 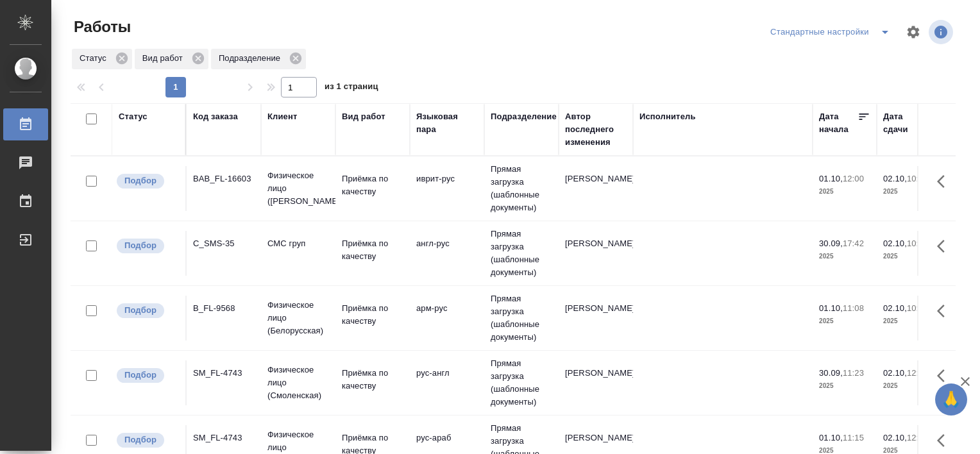 What do you see at coordinates (838, 123) in the screenshot?
I see `div: Дата начала` at bounding box center [838, 123].